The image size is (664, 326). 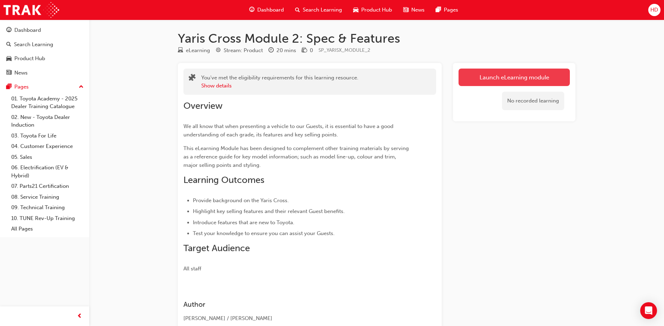 What do you see at coordinates (28, 30) in the screenshot?
I see `div: Dashboard` at bounding box center [28, 30].